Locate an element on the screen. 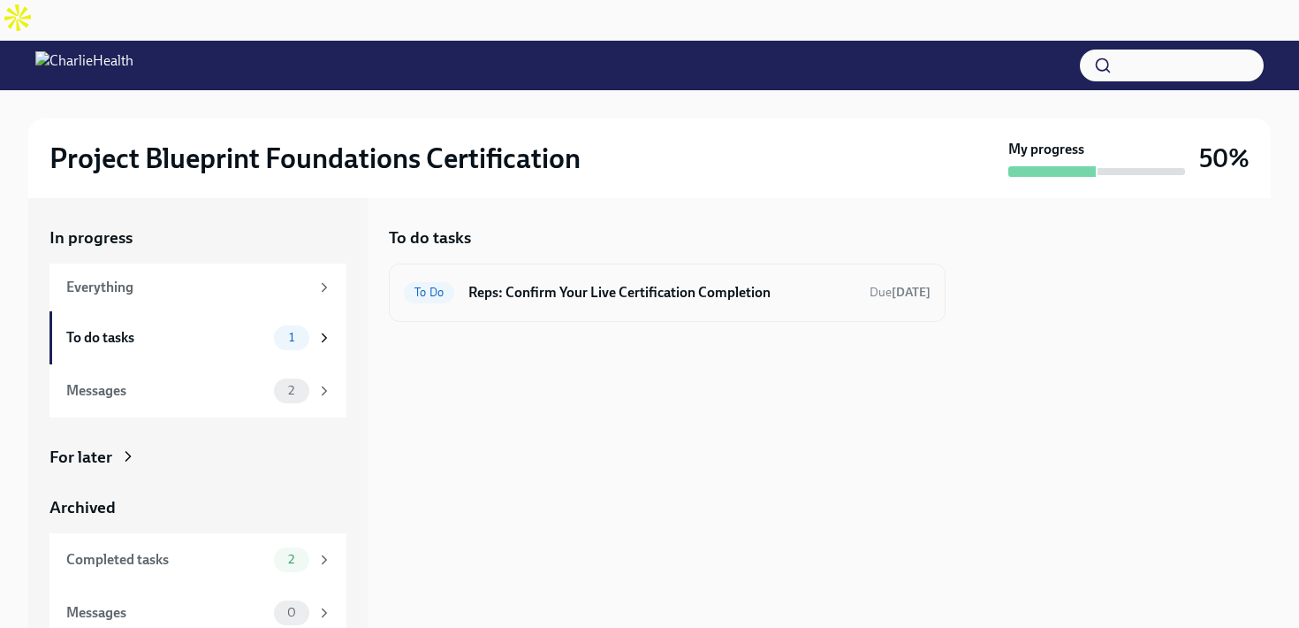 The height and width of the screenshot is (628, 1299). img: CharlieHealth is located at coordinates (84, 65).